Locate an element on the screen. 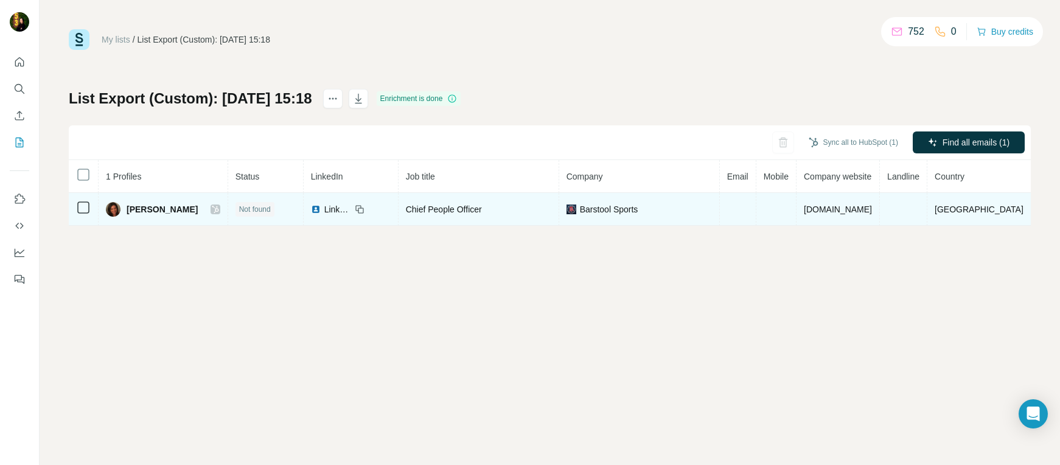 The width and height of the screenshot is (1060, 465). button: Dashboard is located at coordinates (19, 252).